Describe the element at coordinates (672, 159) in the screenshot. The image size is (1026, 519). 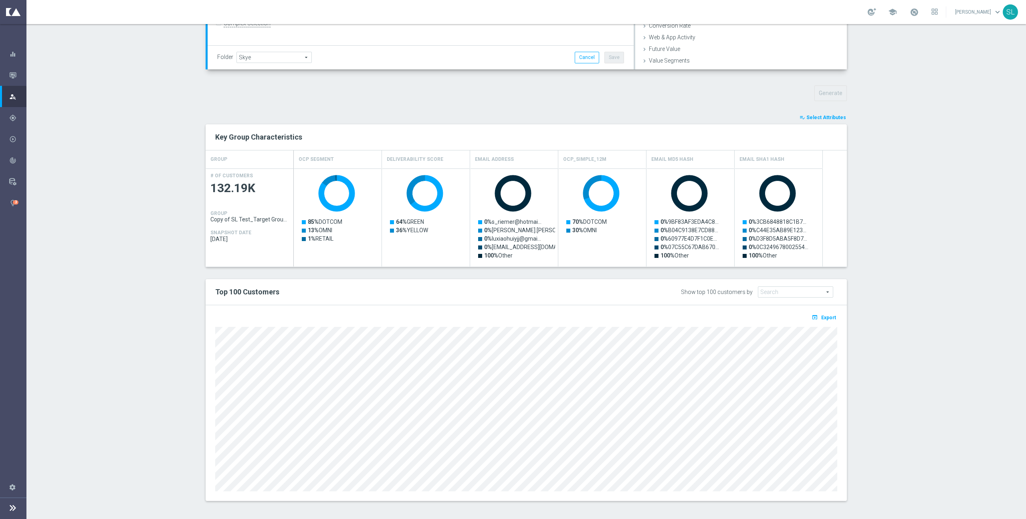
I see `h4: Email Md5 Hash` at that location.